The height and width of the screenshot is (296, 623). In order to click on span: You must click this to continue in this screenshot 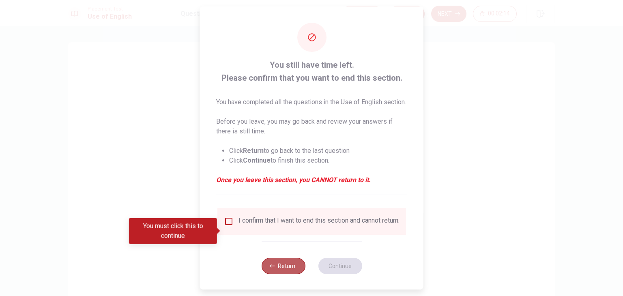, I will do `click(229, 222)`.